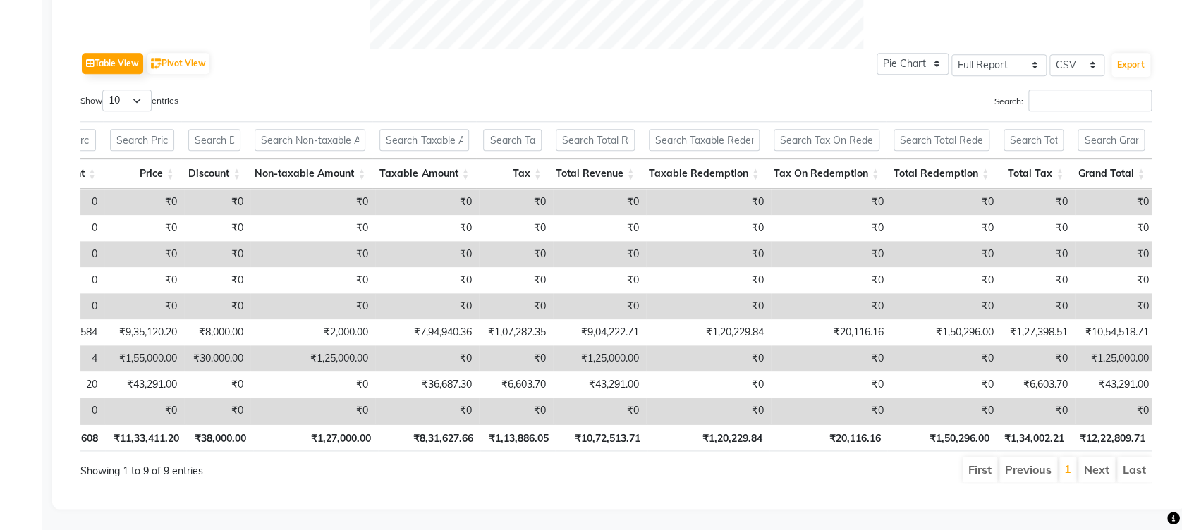  What do you see at coordinates (178, 63) in the screenshot?
I see `button: Pivot View` at bounding box center [178, 63].